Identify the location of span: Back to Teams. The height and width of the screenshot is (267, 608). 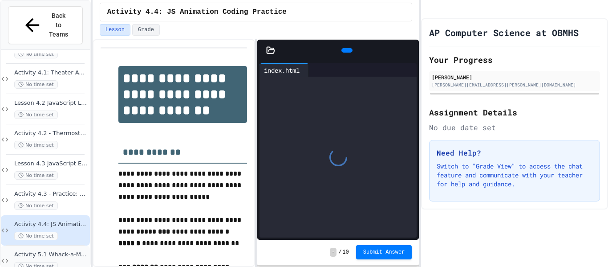
(58, 25).